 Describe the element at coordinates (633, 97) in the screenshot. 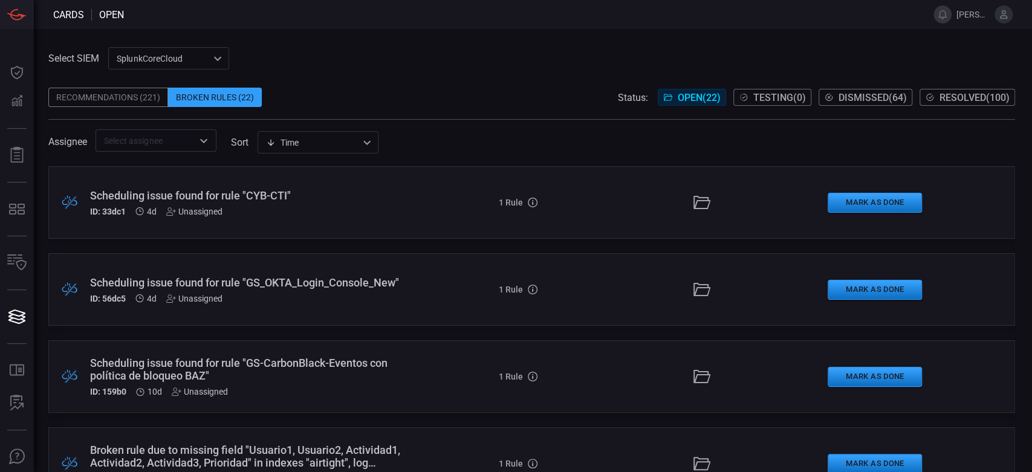

I see `span: Status:` at that location.